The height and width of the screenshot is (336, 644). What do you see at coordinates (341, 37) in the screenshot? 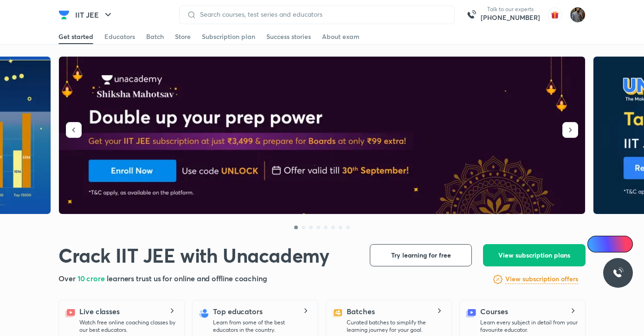
I see `div: About exam` at bounding box center [341, 37].